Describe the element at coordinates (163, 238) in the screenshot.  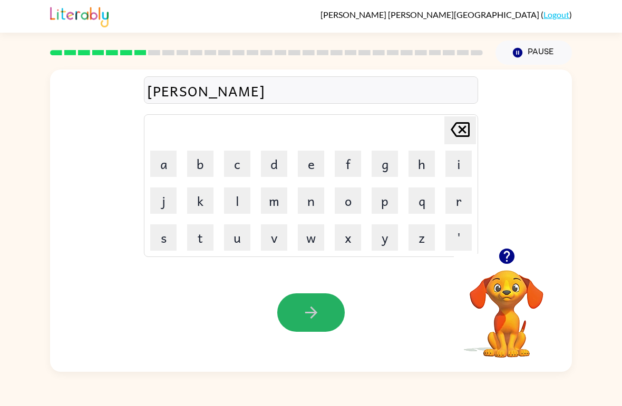
I see `button: s` at that location.